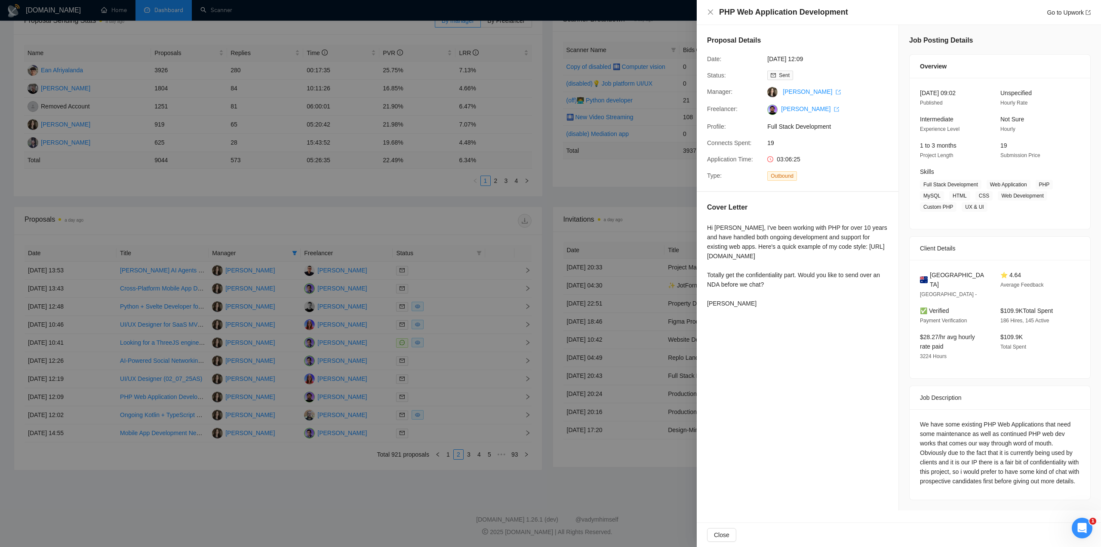 This screenshot has width=1101, height=547. What do you see at coordinates (782, 176) in the screenshot?
I see `span: Outbound` at bounding box center [782, 176].